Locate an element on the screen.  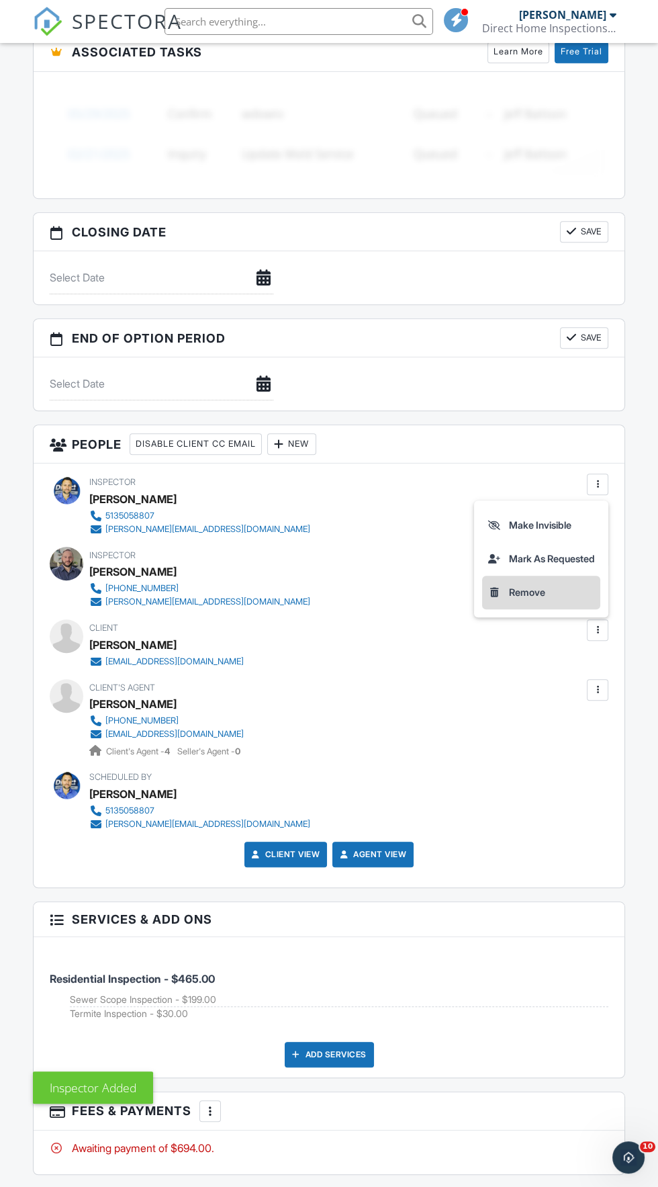
span: Scheduled By is located at coordinates (120, 776).